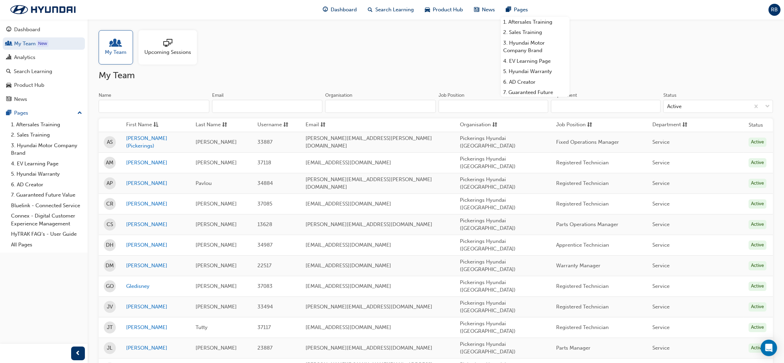  I want to click on a: Bluelink - Connected Service, so click(46, 206).